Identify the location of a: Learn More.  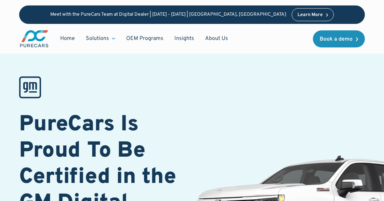
(313, 15).